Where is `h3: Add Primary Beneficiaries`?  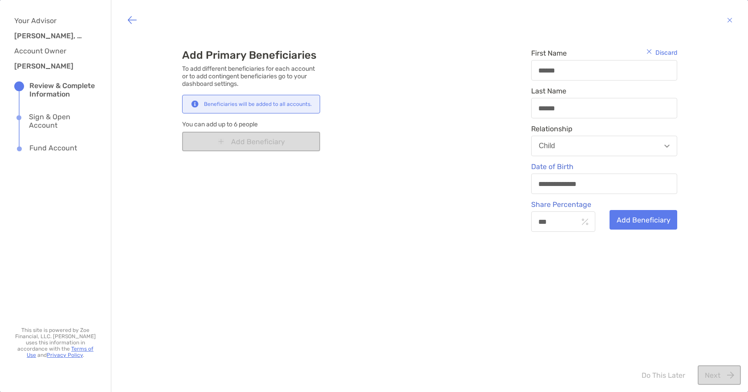 h3: Add Primary Beneficiaries is located at coordinates (251, 55).